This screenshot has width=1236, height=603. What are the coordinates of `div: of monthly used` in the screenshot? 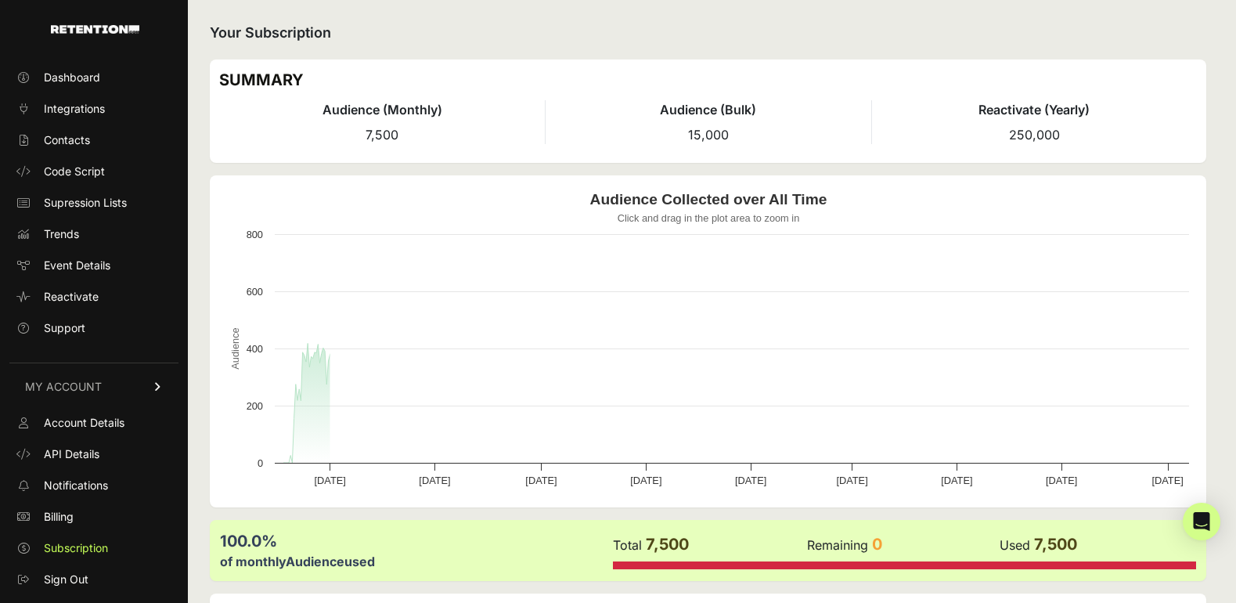 It's located at (416, 561).